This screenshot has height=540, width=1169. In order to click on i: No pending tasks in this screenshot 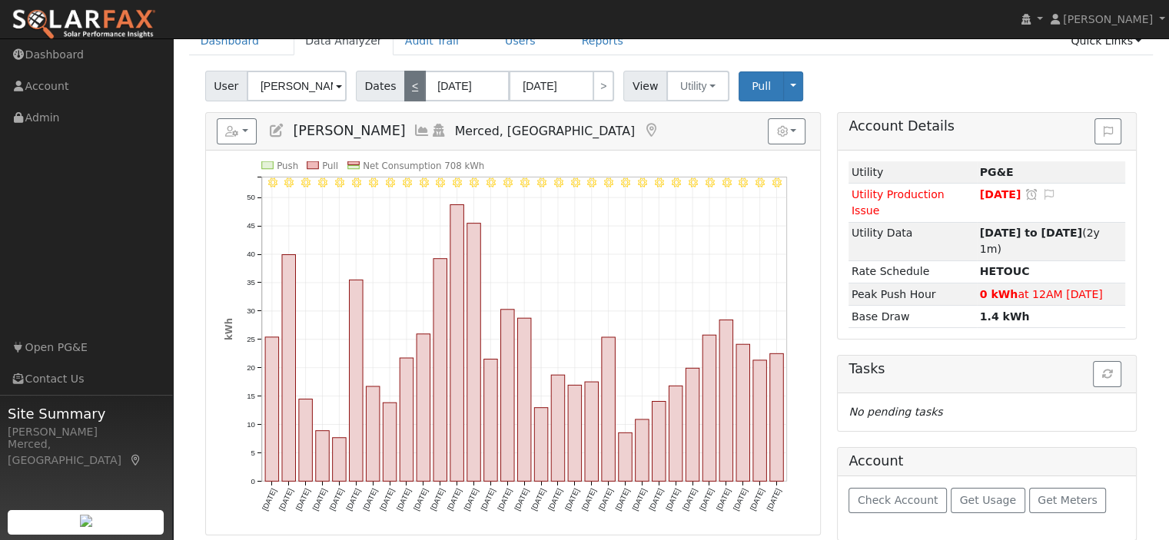, I will do `click(895, 412)`.